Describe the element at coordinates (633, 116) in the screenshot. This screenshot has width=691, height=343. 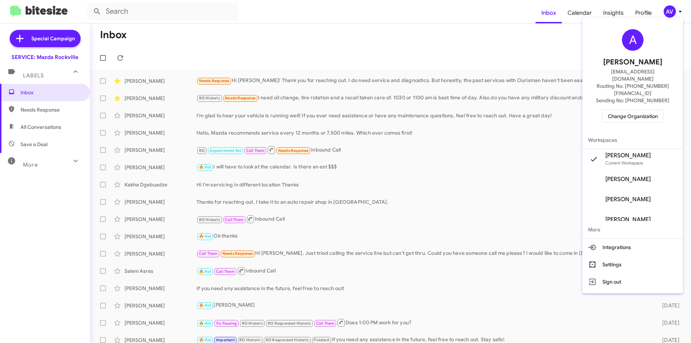
I see `span: Change Organization` at that location.